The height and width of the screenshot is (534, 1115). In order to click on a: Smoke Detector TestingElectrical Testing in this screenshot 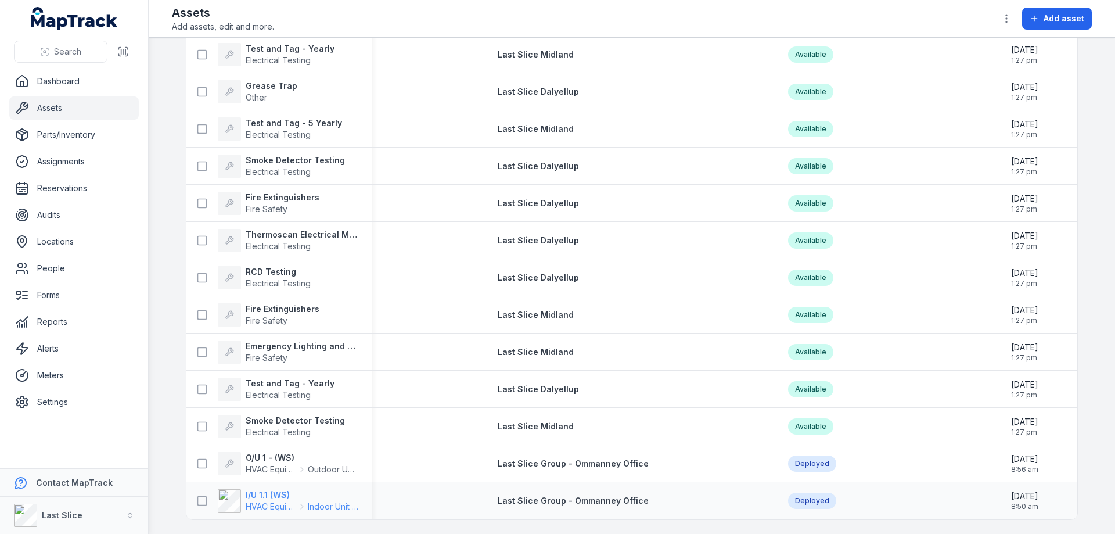, I will do `click(281, 166)`.